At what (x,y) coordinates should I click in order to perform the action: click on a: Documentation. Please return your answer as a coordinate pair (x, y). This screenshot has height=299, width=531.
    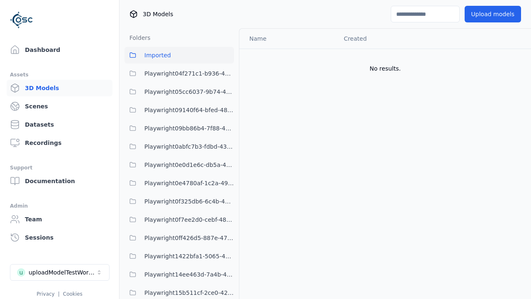
    Looking at the image, I should click on (59, 181).